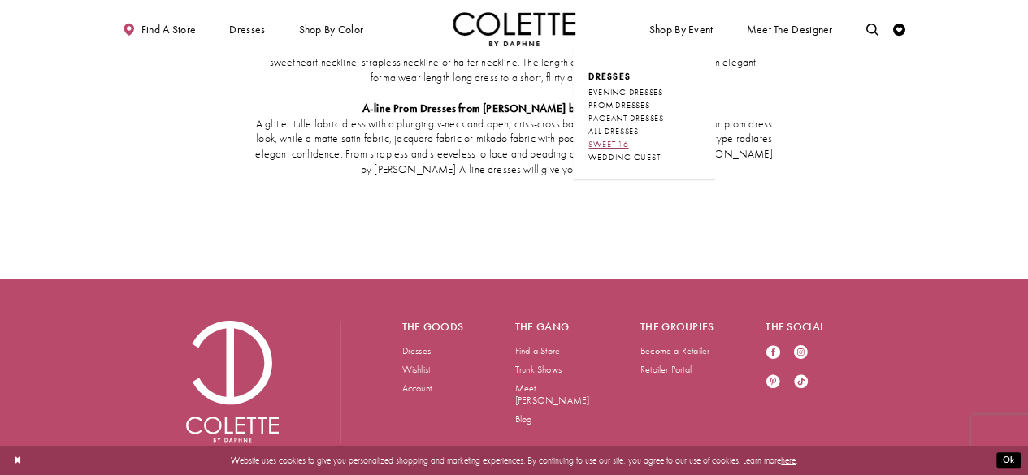 The image size is (1028, 475). Describe the element at coordinates (645, 106) in the screenshot. I see `a: PROM DRESSES` at that location.